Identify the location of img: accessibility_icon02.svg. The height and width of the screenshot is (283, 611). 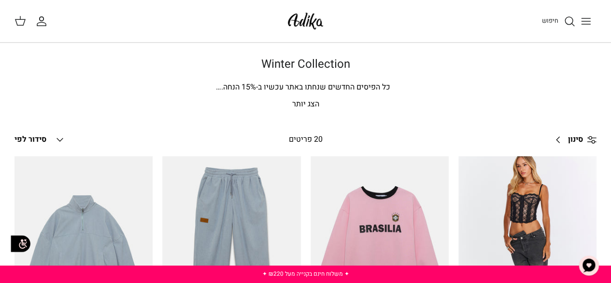
(20, 243).